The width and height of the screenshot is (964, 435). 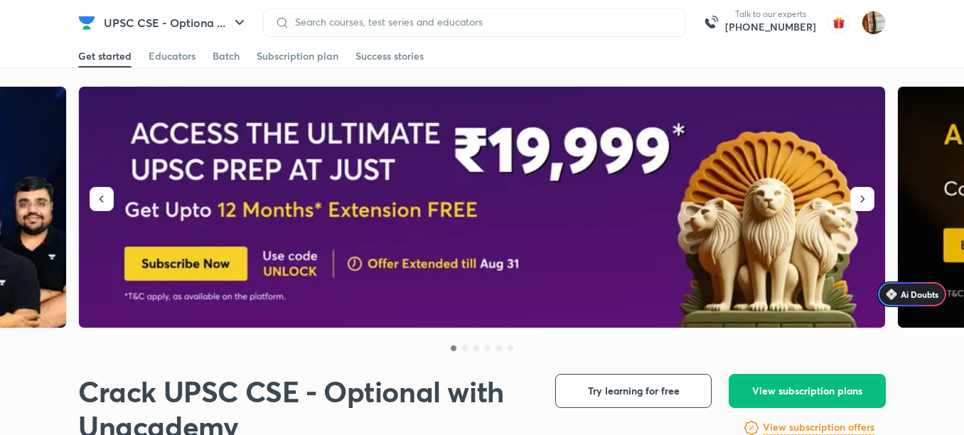 I want to click on img: avatar, so click(x=839, y=23).